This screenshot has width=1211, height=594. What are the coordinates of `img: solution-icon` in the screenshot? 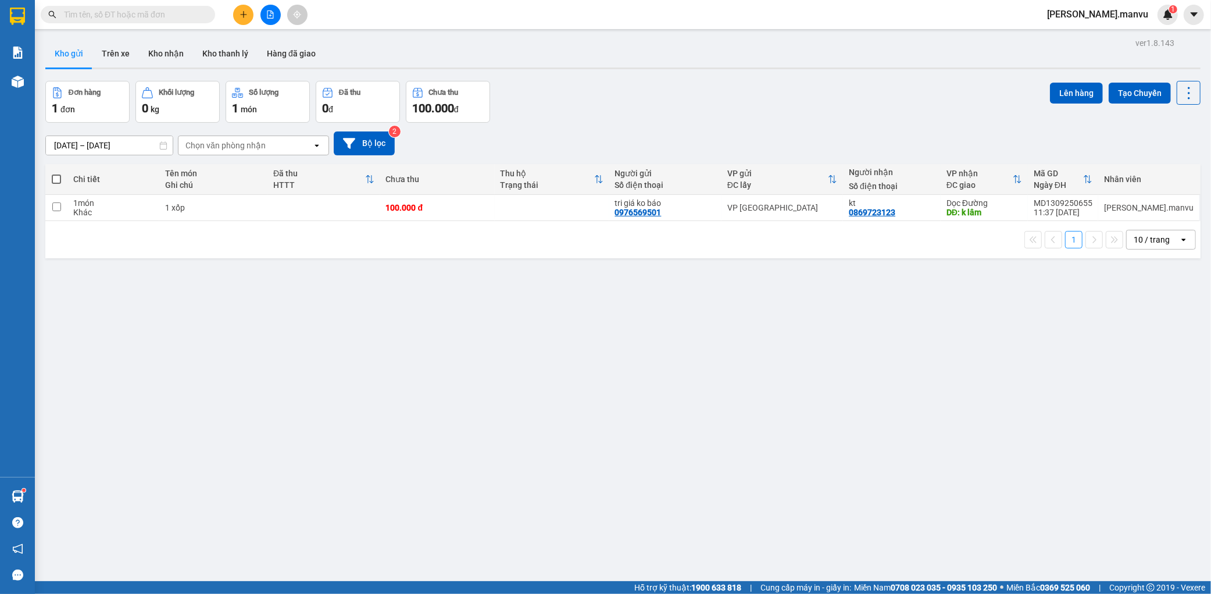 It's located at (17, 52).